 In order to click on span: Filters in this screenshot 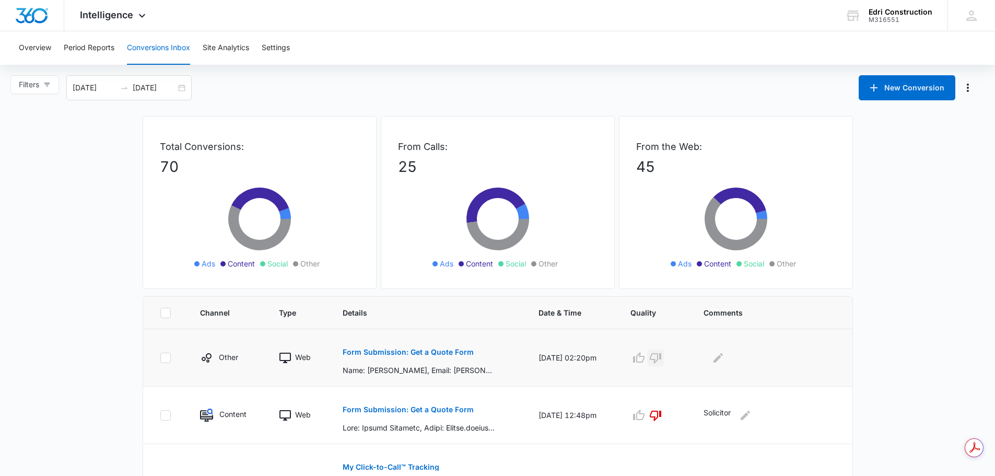, I will do `click(29, 85)`.